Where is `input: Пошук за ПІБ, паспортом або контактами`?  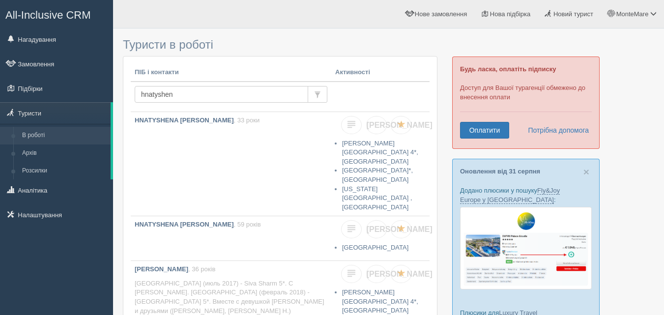
input: Пошук за ПІБ, паспортом або контактами is located at coordinates (221, 94).